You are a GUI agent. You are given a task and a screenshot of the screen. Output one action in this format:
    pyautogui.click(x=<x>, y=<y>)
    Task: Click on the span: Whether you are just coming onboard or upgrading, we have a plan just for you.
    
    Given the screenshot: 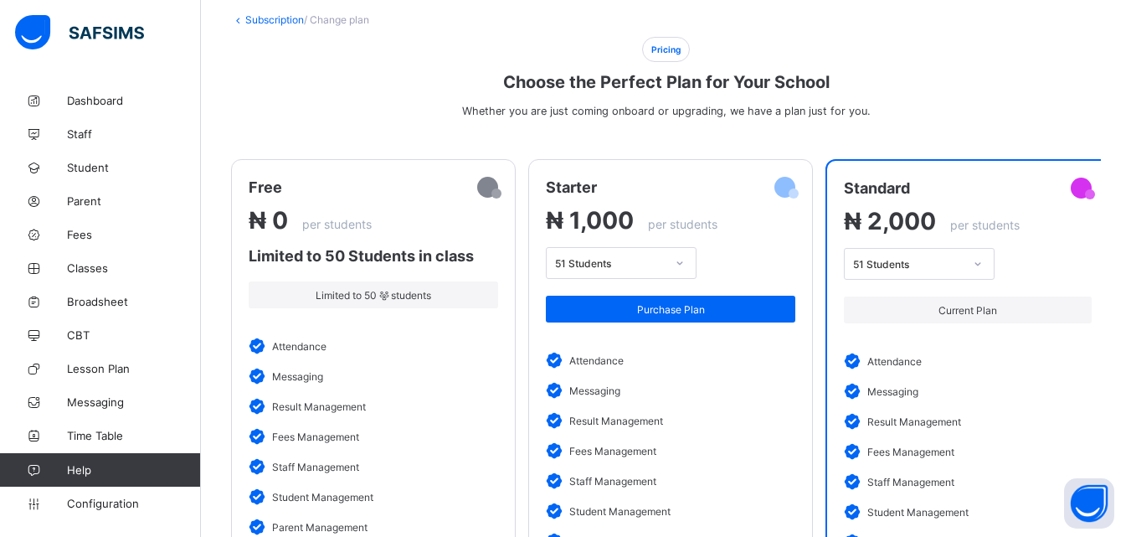 What is the action you would take?
    pyautogui.click(x=666, y=110)
    